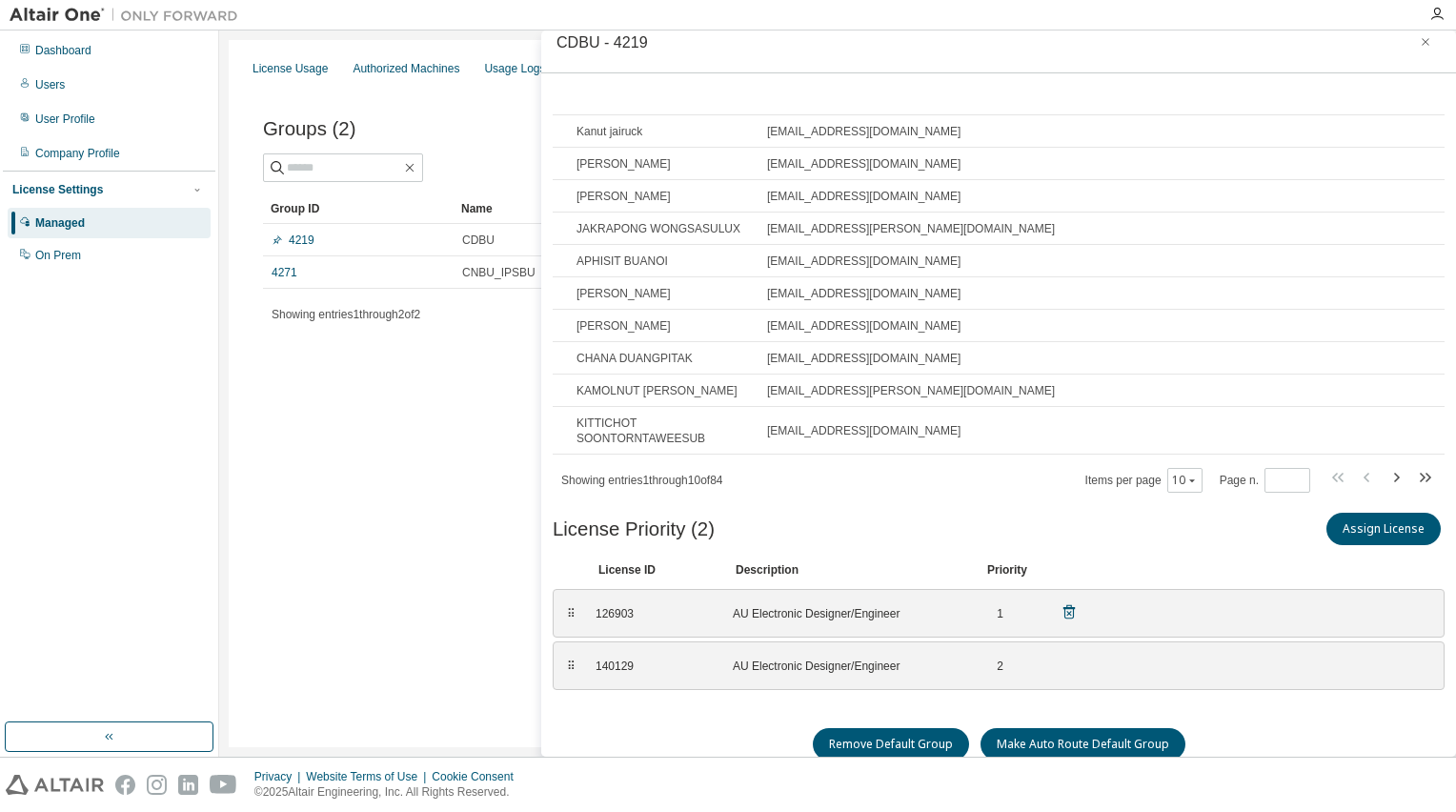 The height and width of the screenshot is (812, 1456). I want to click on div: Company Profile, so click(77, 154).